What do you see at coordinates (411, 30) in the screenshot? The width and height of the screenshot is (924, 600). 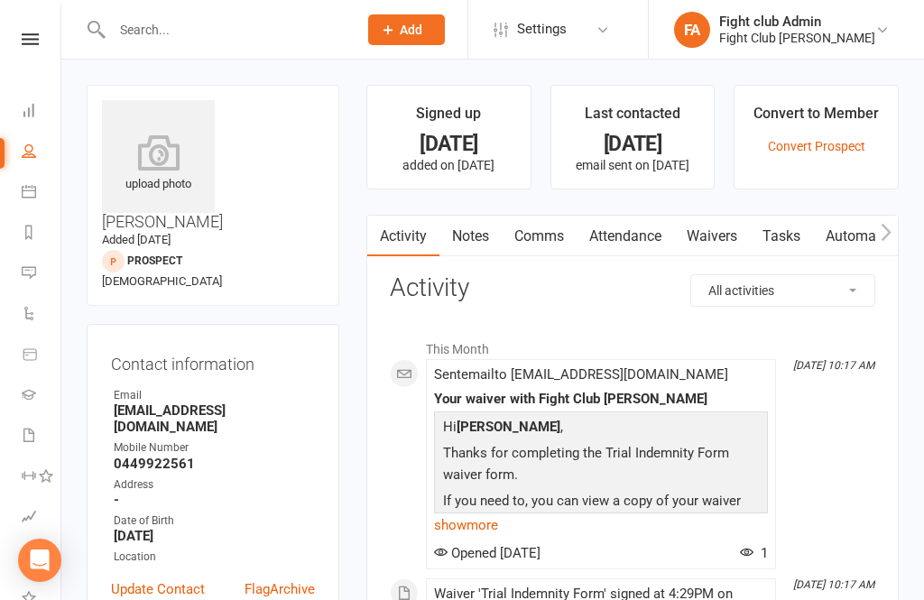 I see `span: Add` at bounding box center [411, 30].